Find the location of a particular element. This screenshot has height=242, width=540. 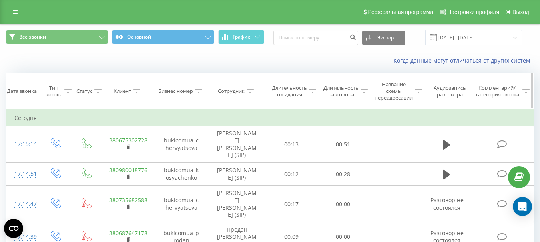

div: Аудиозапись разговора is located at coordinates (449, 91).